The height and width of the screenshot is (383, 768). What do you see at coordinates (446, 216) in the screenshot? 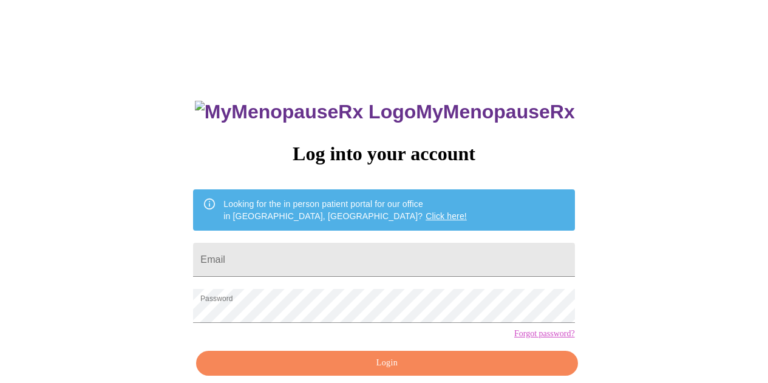
I see `a: Click here!` at bounding box center [446, 216].